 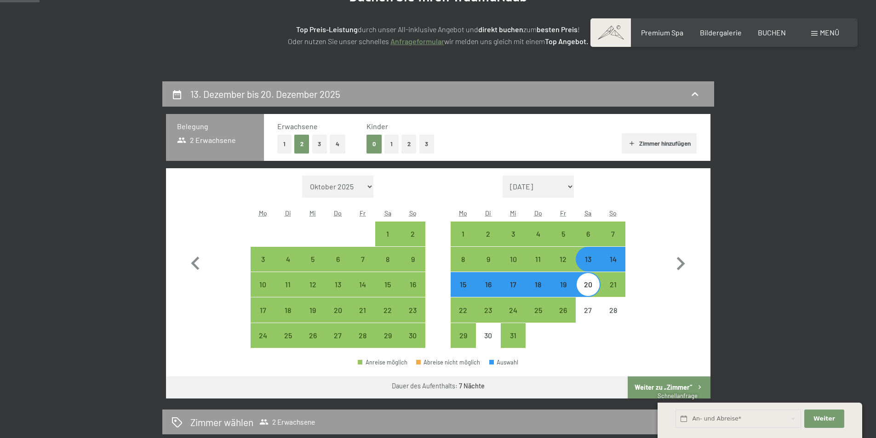 What do you see at coordinates (338, 213) in the screenshot?
I see `abbr: Donnerstag` at bounding box center [338, 213].